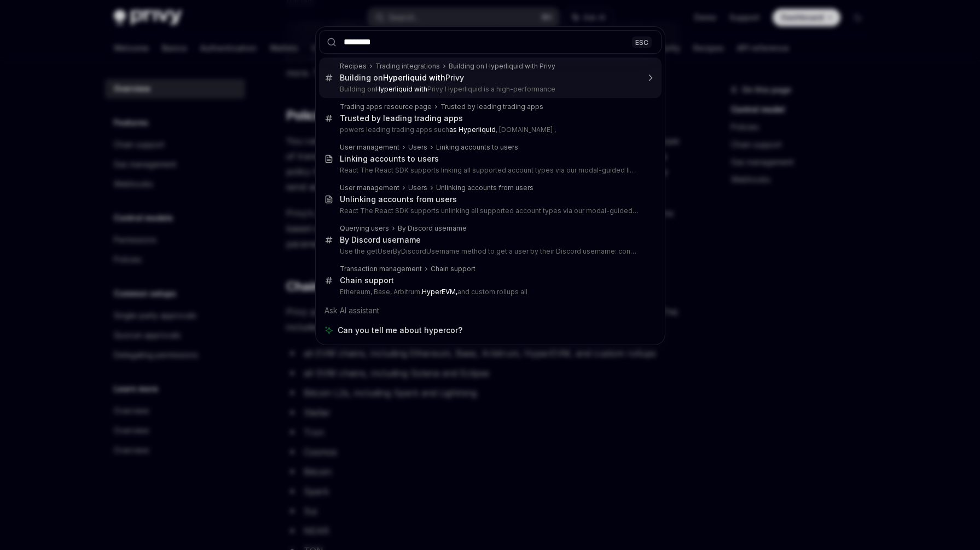 This screenshot has height=550, width=980. Describe the element at coordinates (642, 42) in the screenshot. I see `div: ESC` at that location.